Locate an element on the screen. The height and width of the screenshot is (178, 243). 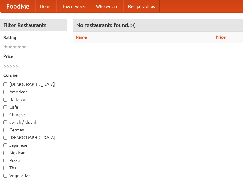
label: Mexican is located at coordinates (33, 153).